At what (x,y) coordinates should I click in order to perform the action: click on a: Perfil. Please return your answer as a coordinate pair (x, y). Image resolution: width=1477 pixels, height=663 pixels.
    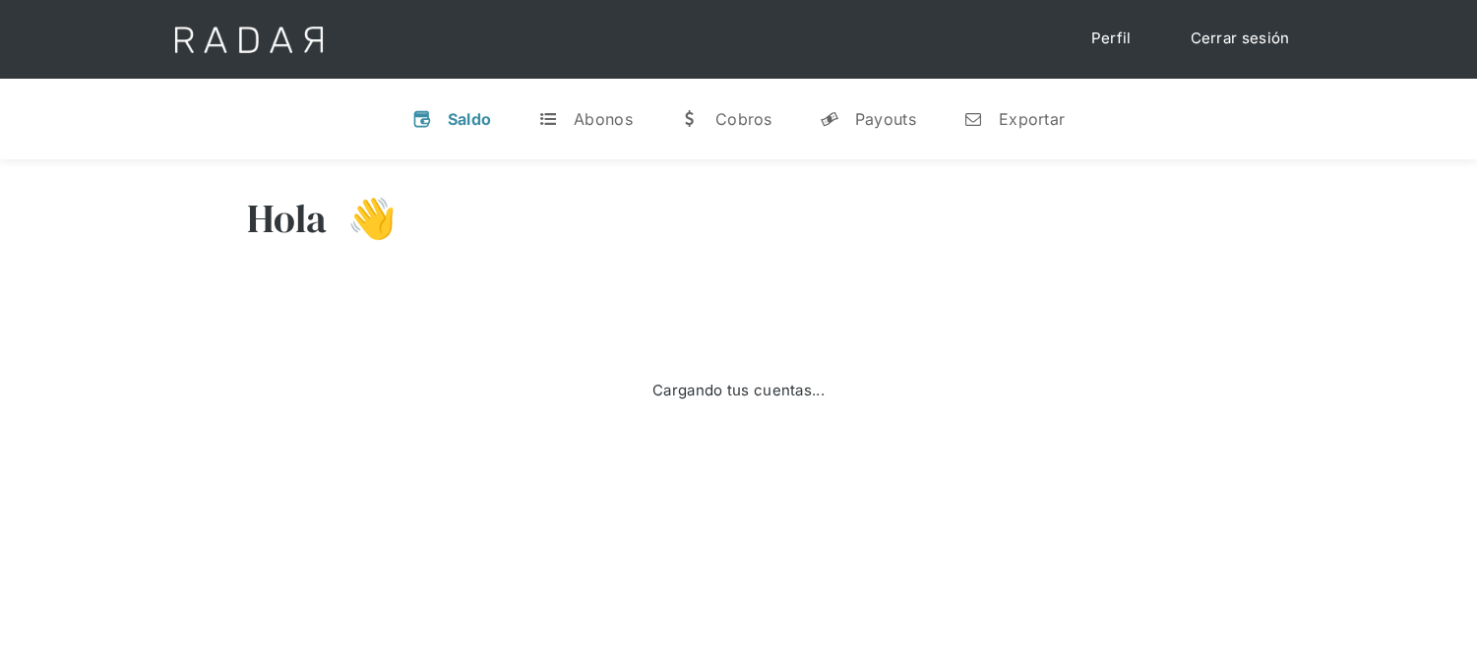
    Looking at the image, I should click on (1111, 38).